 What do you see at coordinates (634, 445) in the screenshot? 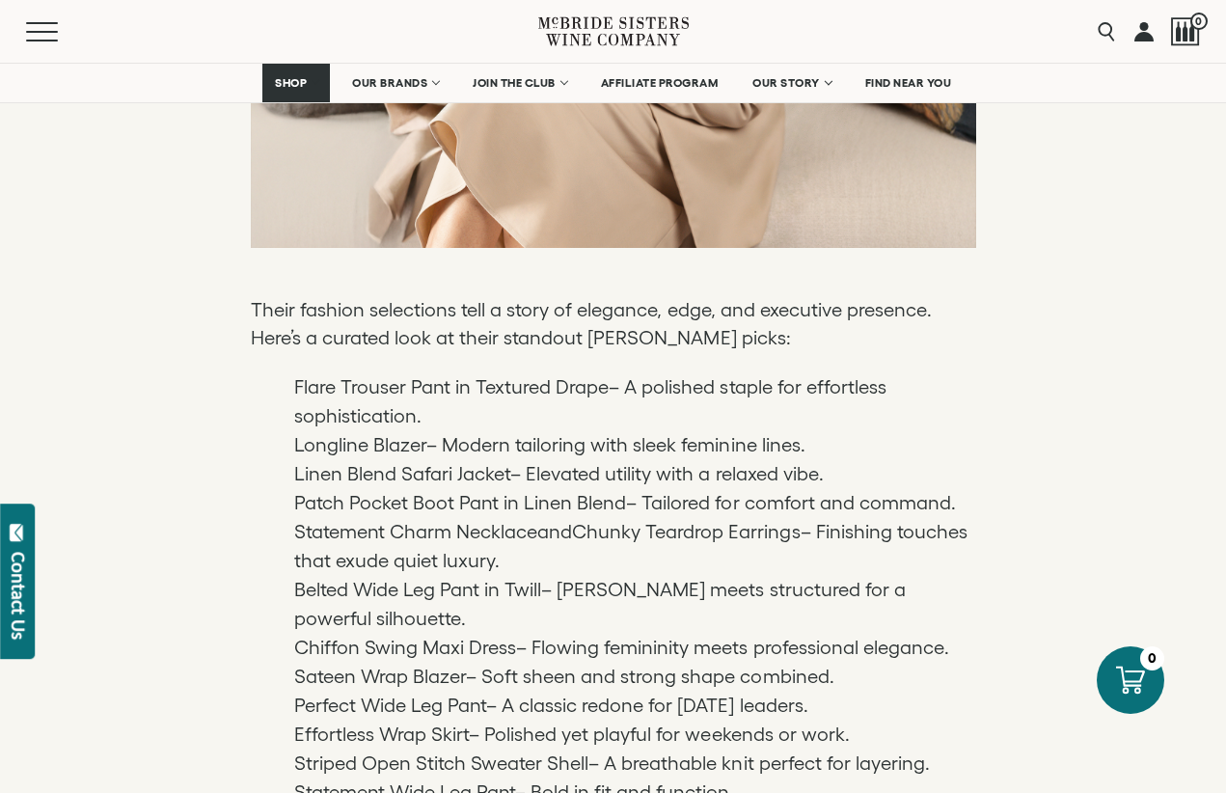
I see `li: – Modern tailoring with sleek feminine lines.` at bounding box center [634, 445].